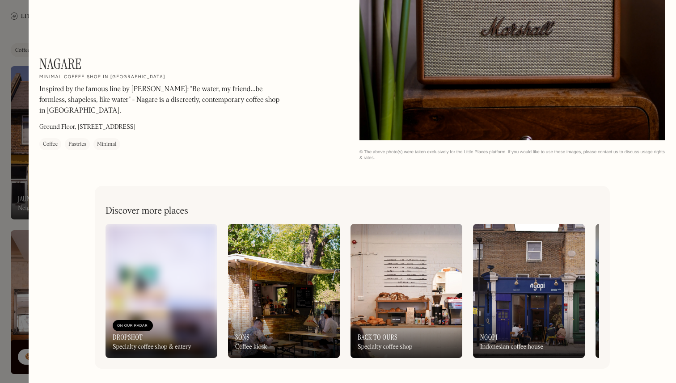  Describe the element at coordinates (378, 337) in the screenshot. I see `h3: Back to Ours` at that location.